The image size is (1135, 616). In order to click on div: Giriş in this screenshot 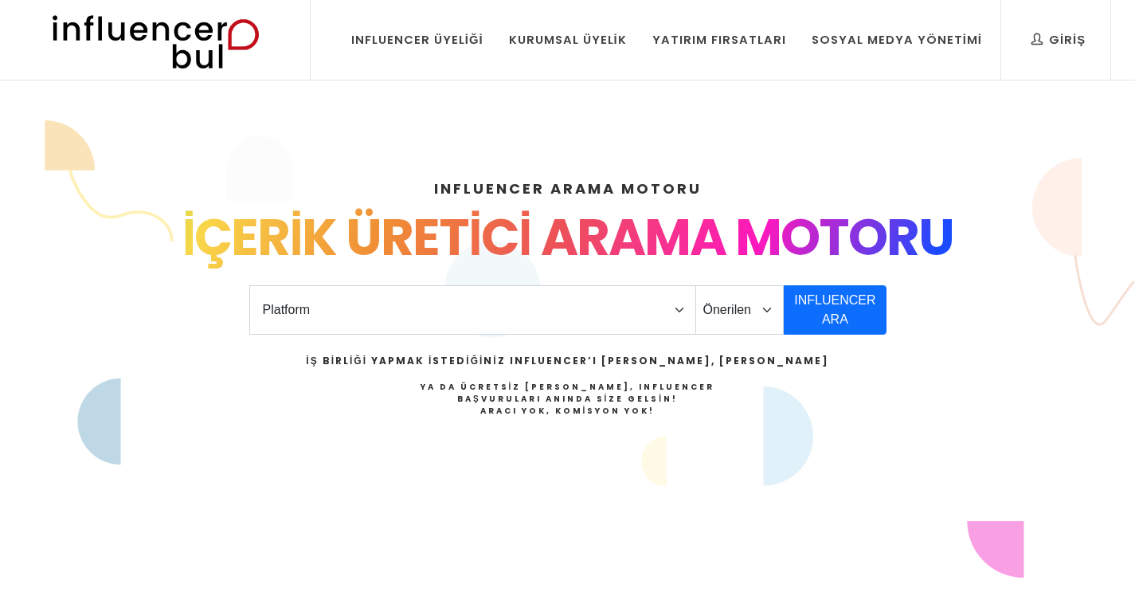, I will do `click(1059, 40)`.